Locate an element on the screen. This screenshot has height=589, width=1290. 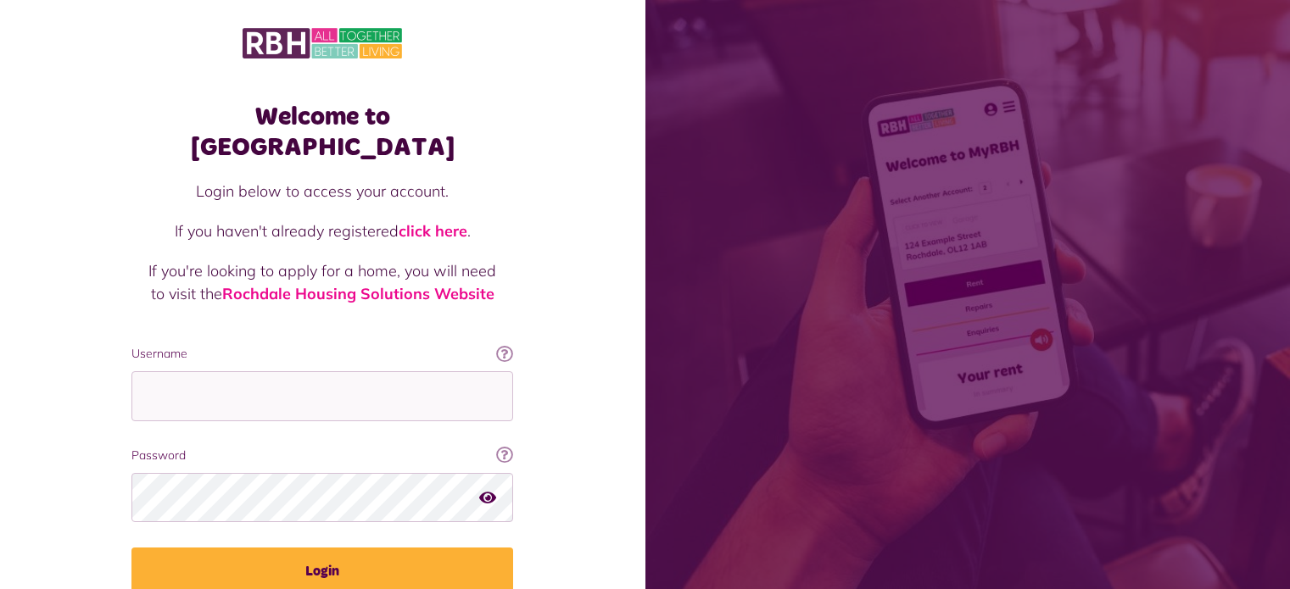
p: If you haven't already registered . is located at coordinates (322, 231).